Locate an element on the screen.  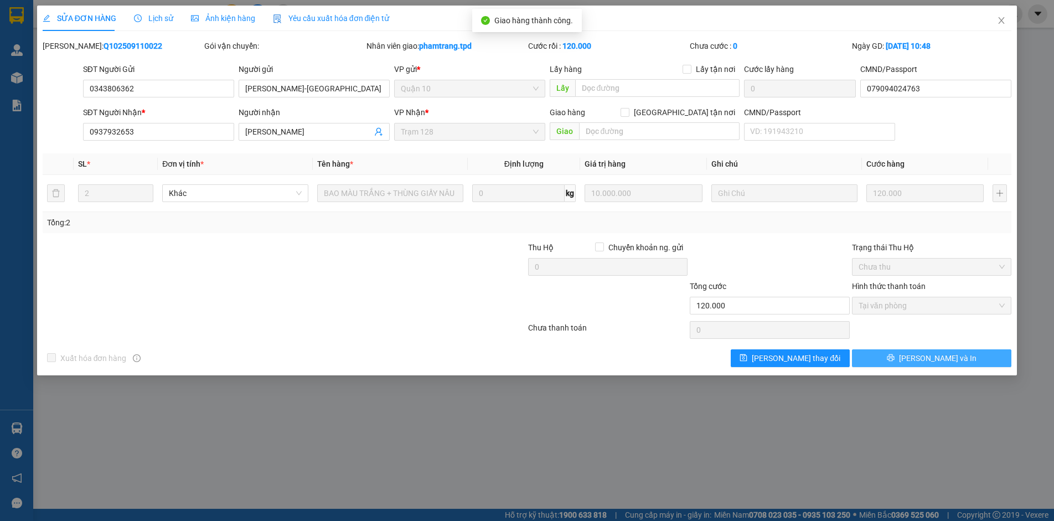
input: Cước lấy hàng is located at coordinates (800, 89).